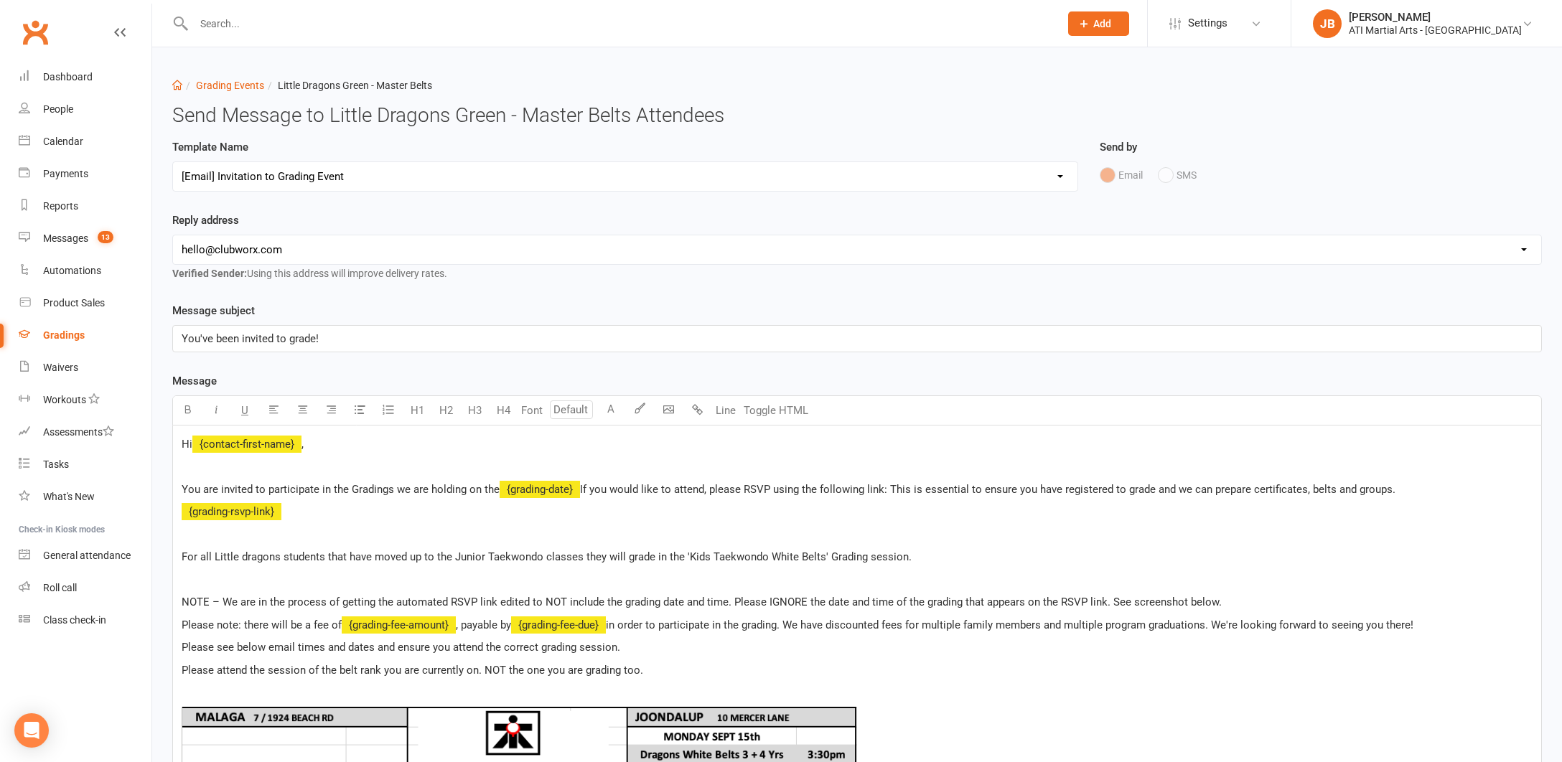 Image resolution: width=1562 pixels, height=762 pixels. What do you see at coordinates (85, 141) in the screenshot?
I see `a: Calendar` at bounding box center [85, 141].